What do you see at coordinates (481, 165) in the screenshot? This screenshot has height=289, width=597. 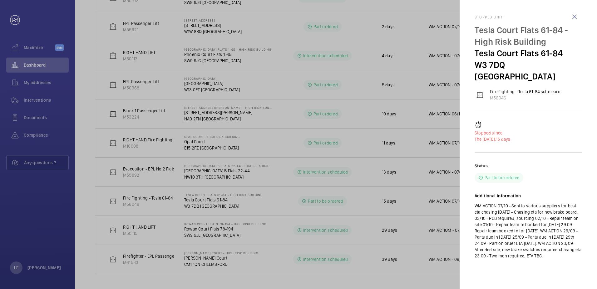 I see `h2: Status` at bounding box center [481, 165].